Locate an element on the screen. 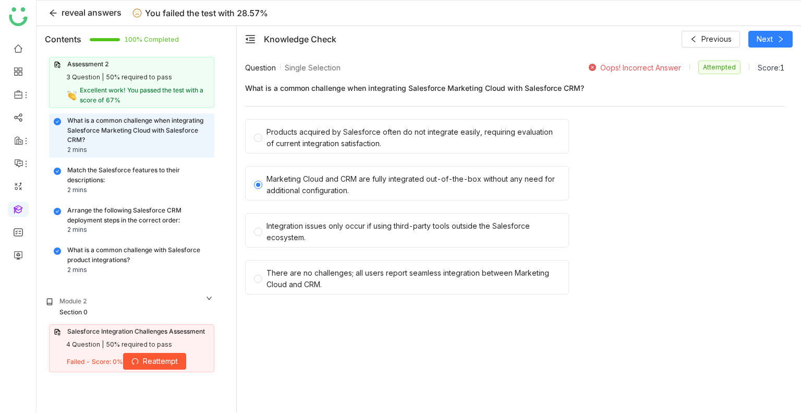 The image size is (801, 413). button: menu-fold is located at coordinates (250, 39).